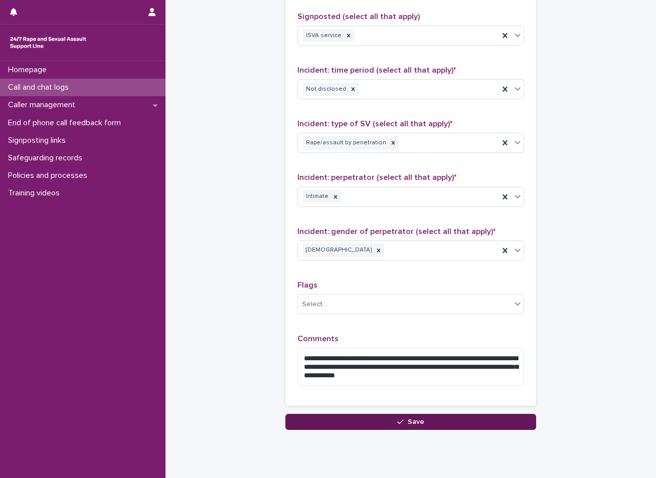 The width and height of the screenshot is (656, 478). Describe the element at coordinates (47, 158) in the screenshot. I see `p: Safeguarding records` at that location.